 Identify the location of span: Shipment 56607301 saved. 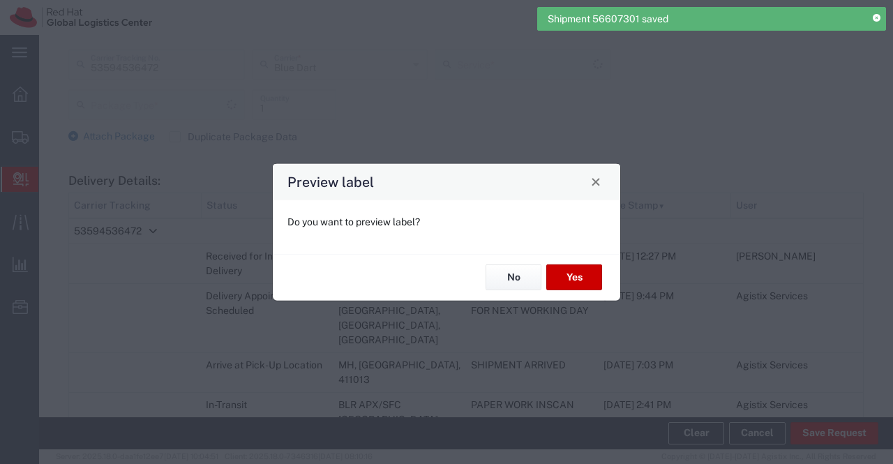
(608, 19).